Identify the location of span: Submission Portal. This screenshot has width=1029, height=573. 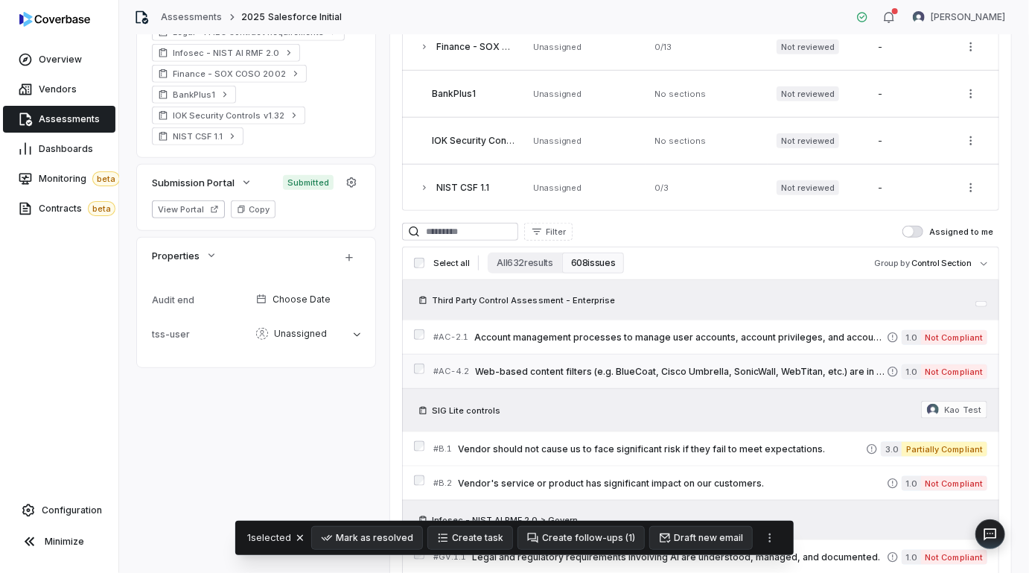
(193, 182).